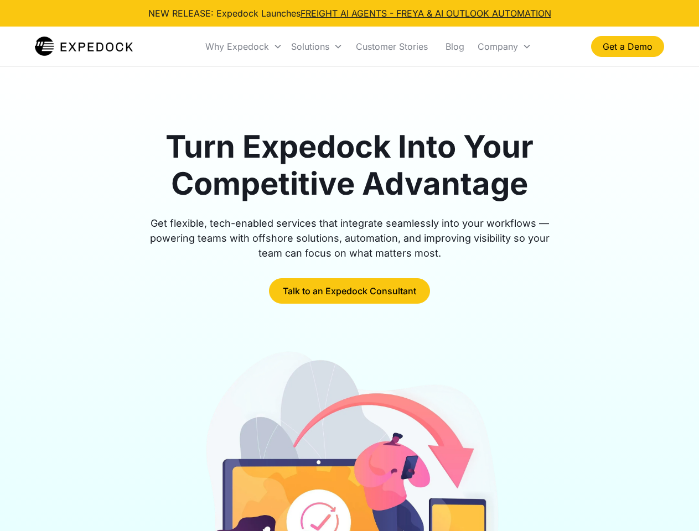 This screenshot has height=531, width=699. What do you see at coordinates (426, 13) in the screenshot?
I see `a: FREIGHT AI AGENTS - FREYA & AI OUTLOOK AUTOMATION` at bounding box center [426, 13].